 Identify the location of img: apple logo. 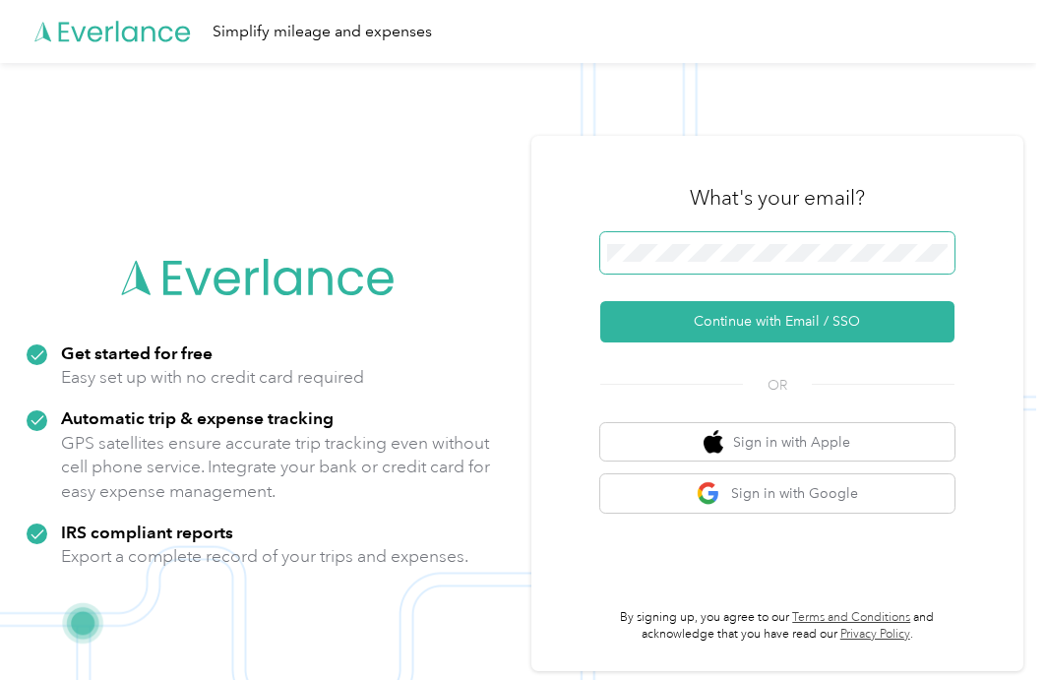
(713, 442).